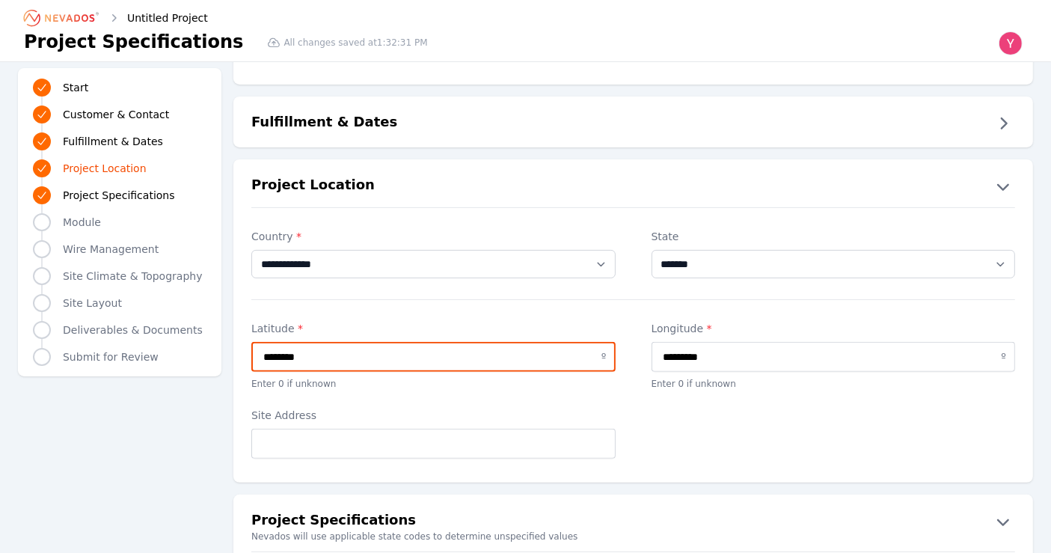 The height and width of the screenshot is (553, 1051). Describe the element at coordinates (132, 276) in the screenshot. I see `span: Site Climate & Topography` at that location.